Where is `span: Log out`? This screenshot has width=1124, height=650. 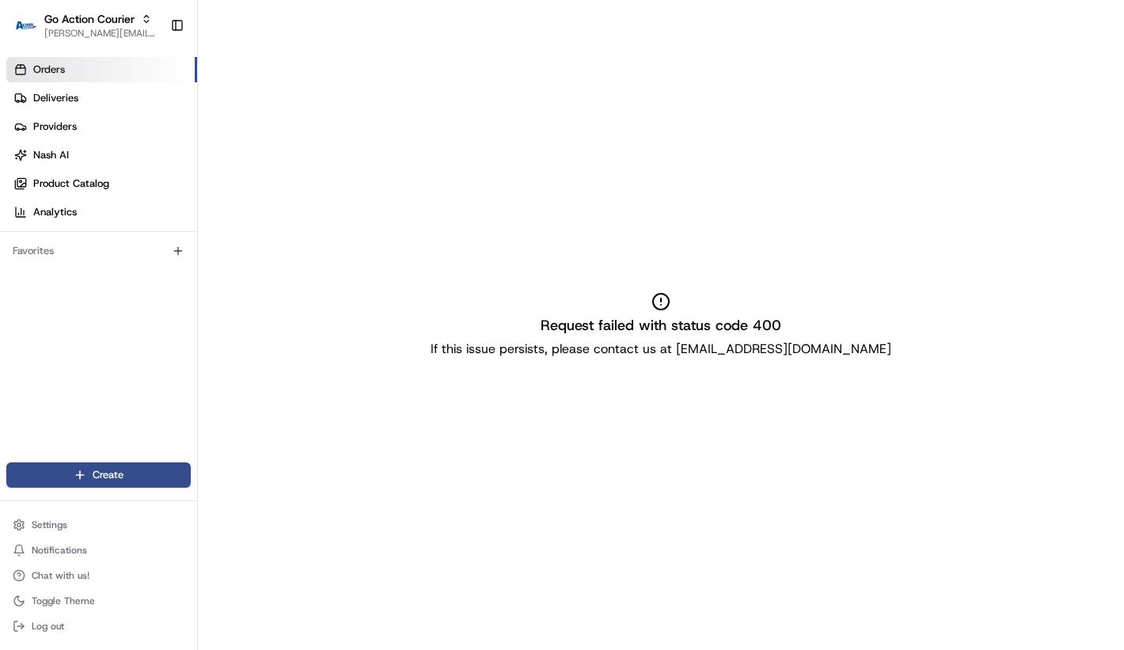 span: Log out is located at coordinates (47, 626).